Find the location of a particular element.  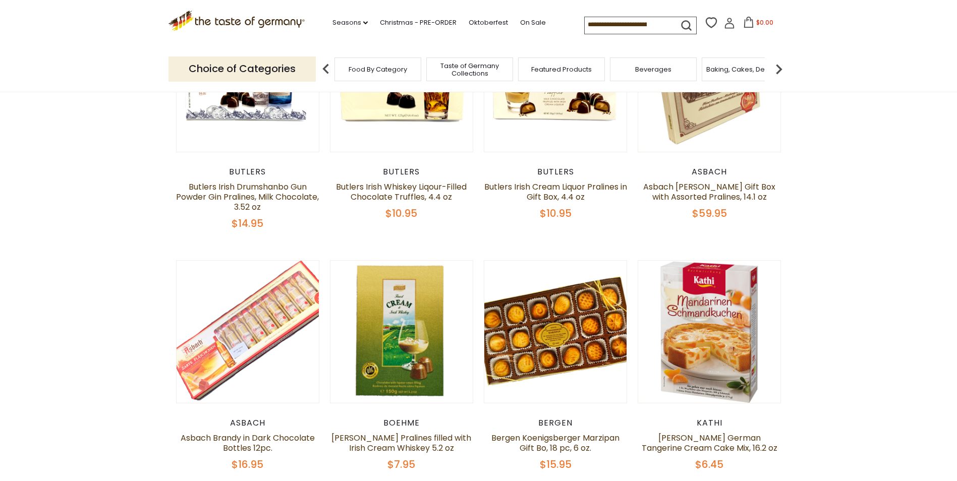

span: $16.95 is located at coordinates (247, 464).